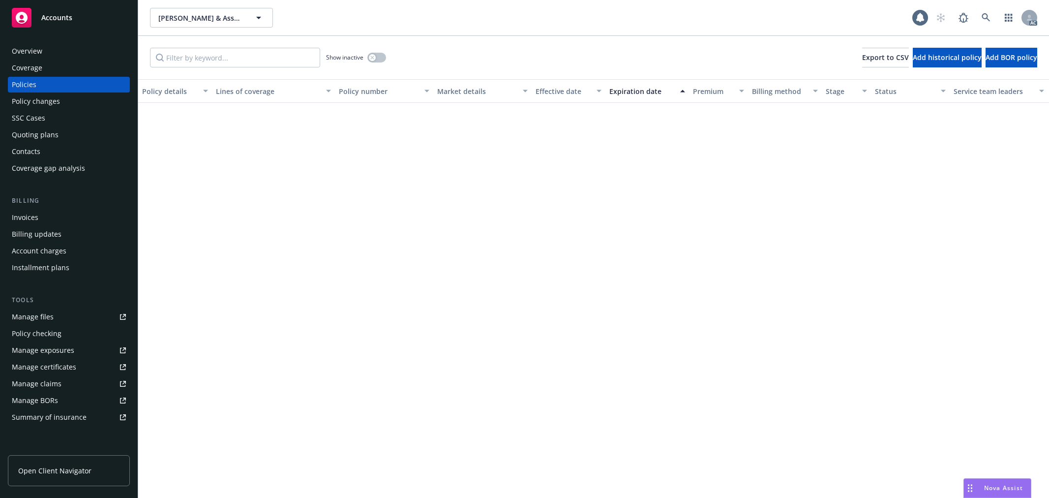 The height and width of the screenshot is (498, 1049). I want to click on a: Manage exposures, so click(69, 350).